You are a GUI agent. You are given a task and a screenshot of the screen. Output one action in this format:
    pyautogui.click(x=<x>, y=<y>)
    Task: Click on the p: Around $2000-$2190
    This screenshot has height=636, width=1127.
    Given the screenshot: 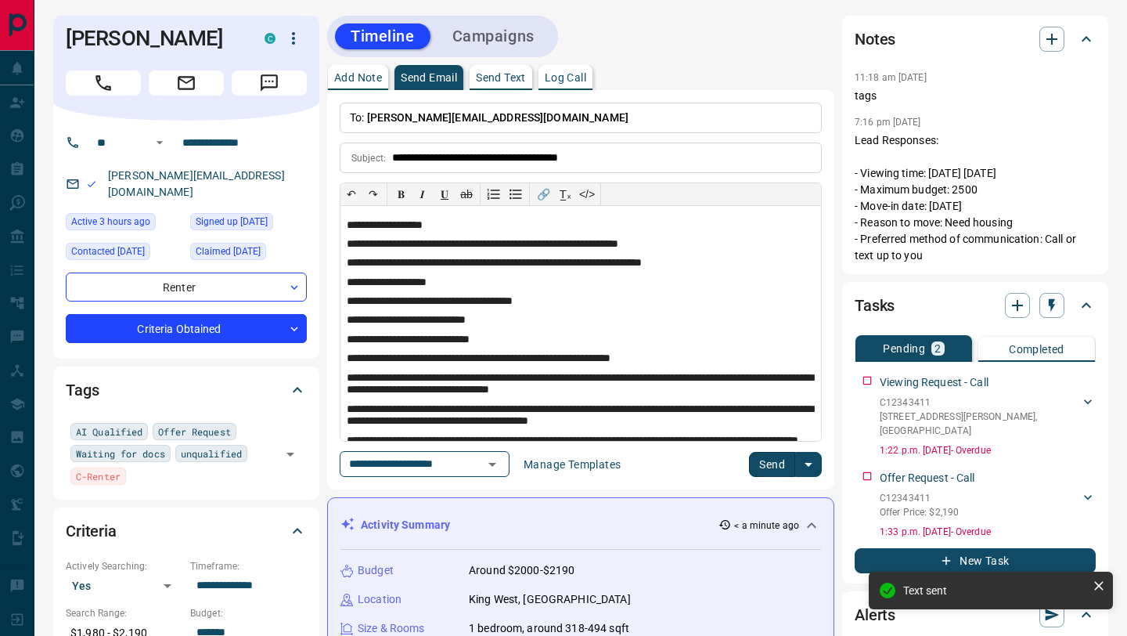 What is the action you would take?
    pyautogui.click(x=521, y=570)
    